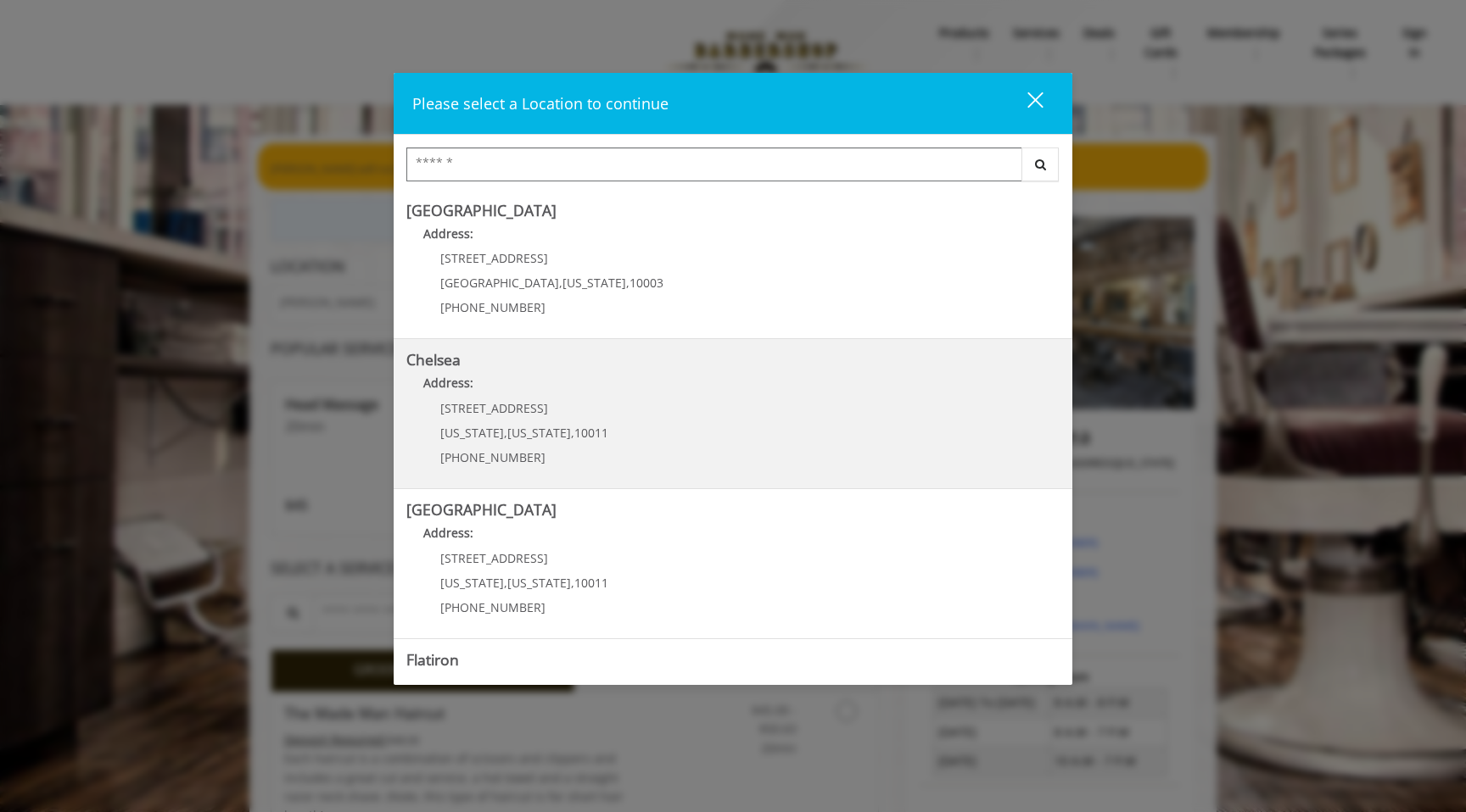  What do you see at coordinates (541, 103) in the screenshot?
I see `span: Please select a Location to continue` at bounding box center [541, 103].